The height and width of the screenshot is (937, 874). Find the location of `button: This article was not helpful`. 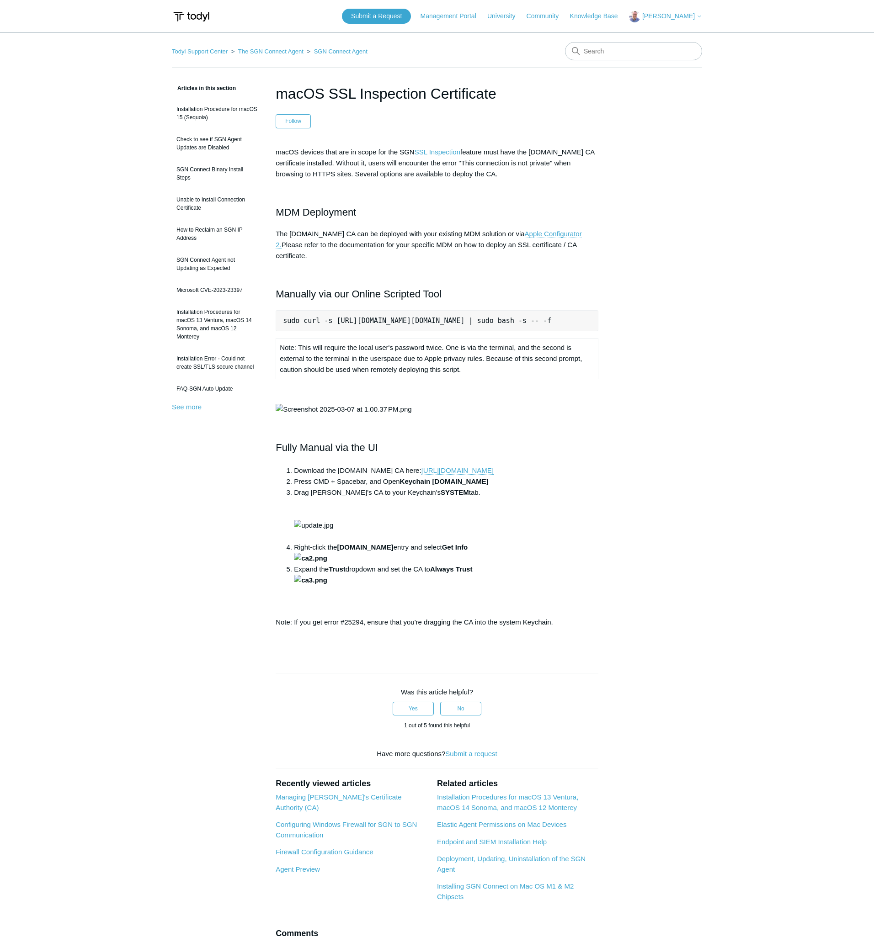

button: This article was not helpful is located at coordinates (461, 709).